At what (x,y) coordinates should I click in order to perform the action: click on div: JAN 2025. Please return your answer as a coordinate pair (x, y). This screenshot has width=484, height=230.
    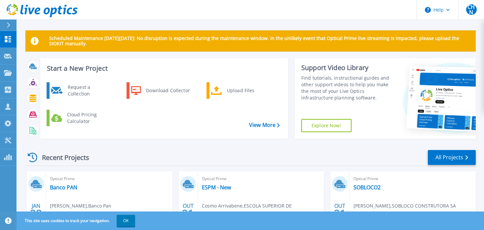
    Looking at the image, I should click on (36, 213).